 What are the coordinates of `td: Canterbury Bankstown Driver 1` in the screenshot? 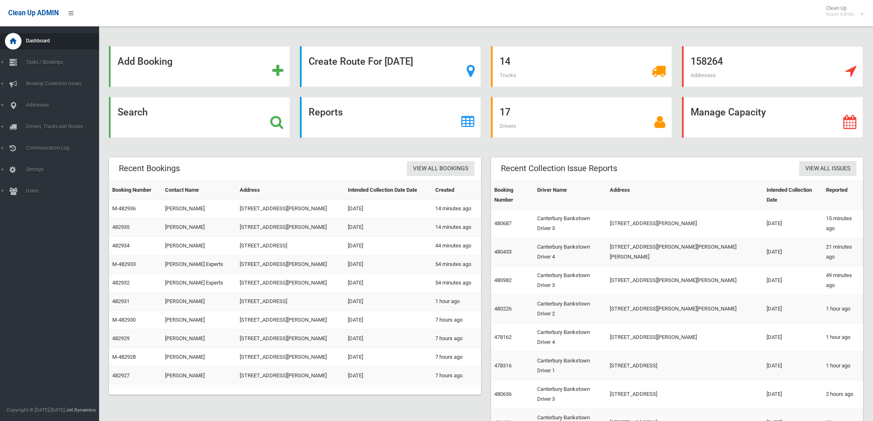 It's located at (570, 366).